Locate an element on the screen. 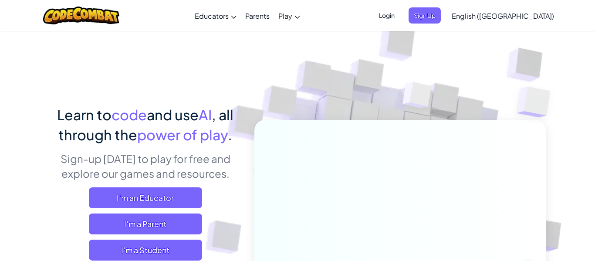 This screenshot has width=595, height=261. span: Educators is located at coordinates (212, 16).